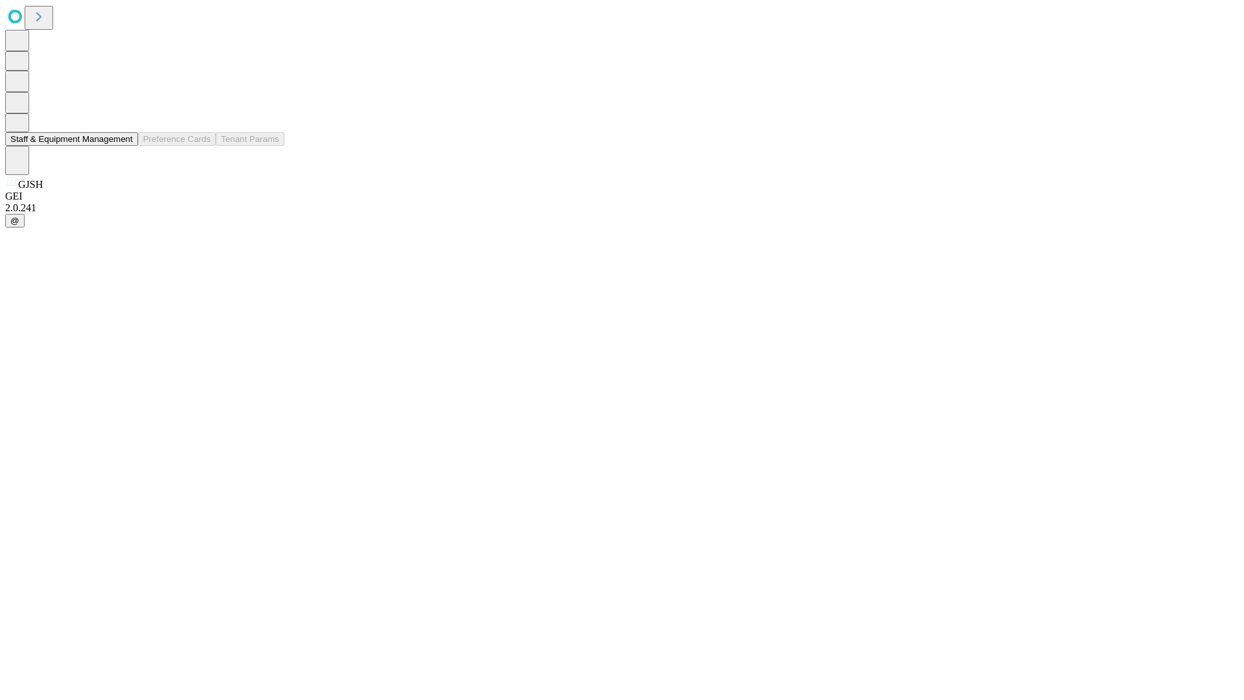  I want to click on button: Staff & Equipment Management, so click(71, 139).